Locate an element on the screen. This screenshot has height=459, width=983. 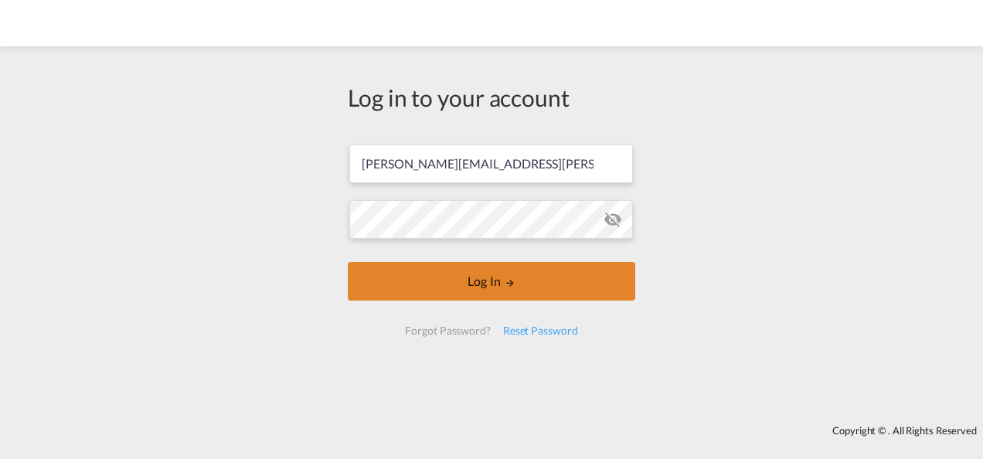
div: Log in to your account is located at coordinates (491, 97).